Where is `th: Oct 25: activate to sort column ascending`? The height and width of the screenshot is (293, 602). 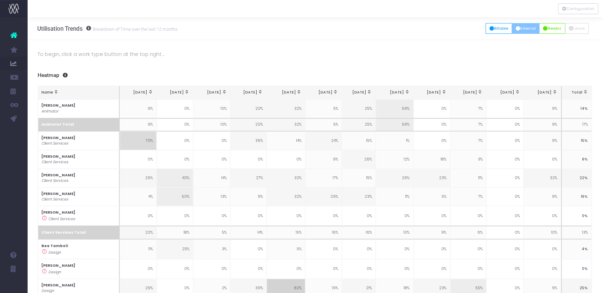 th: Oct 25: activate to sort column ascending is located at coordinates (468, 92).